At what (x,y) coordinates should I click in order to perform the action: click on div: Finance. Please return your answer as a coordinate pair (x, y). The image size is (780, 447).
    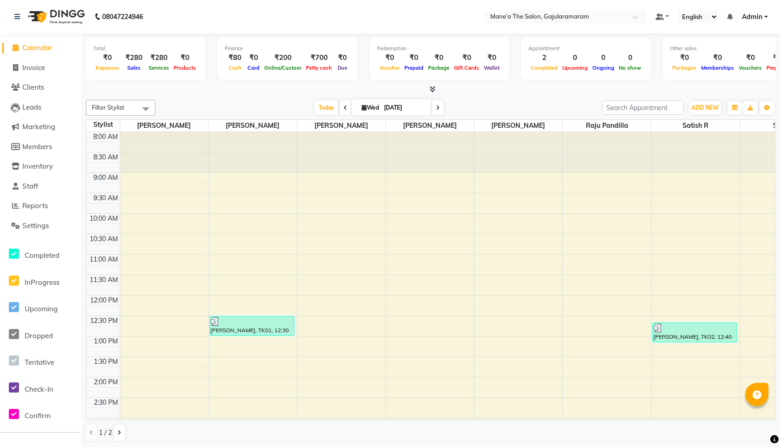
    Looking at the image, I should click on (287, 48).